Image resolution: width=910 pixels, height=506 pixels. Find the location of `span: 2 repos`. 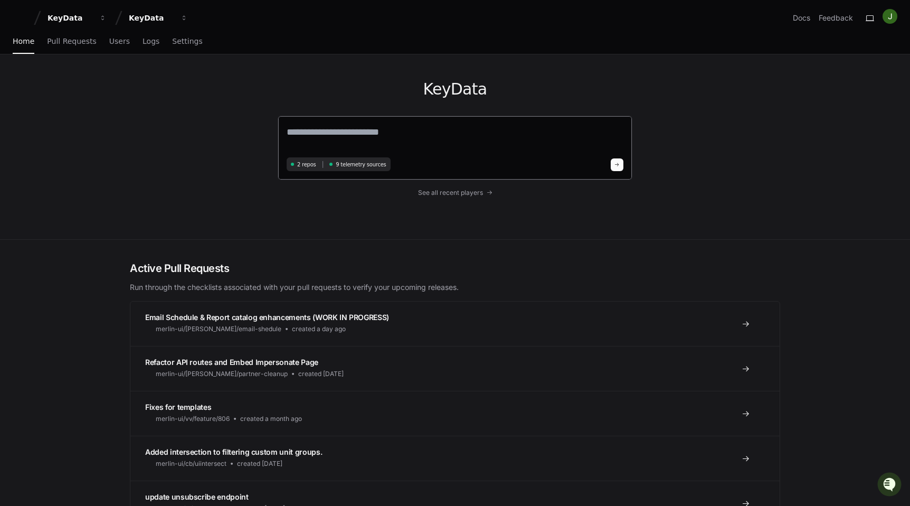

span: 2 repos is located at coordinates (307, 164).